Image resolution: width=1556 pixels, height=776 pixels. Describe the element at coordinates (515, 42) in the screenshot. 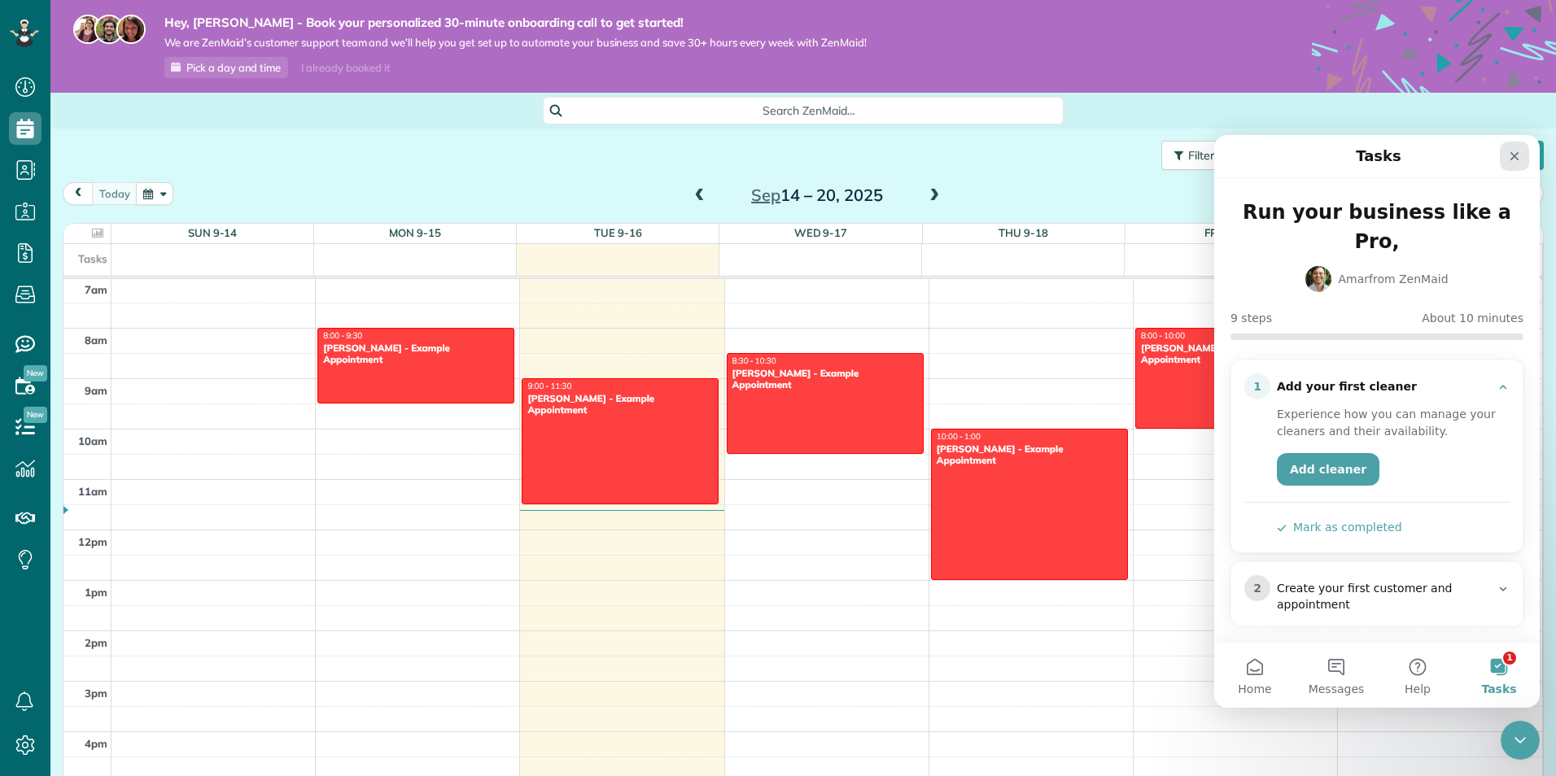

I see `span: We are ZenMaid’s customer support team and we’ll help you get set up to automate your business an...` at that location.